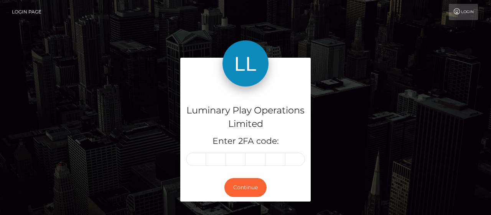 The image size is (491, 215). I want to click on a: Login, so click(464, 12).